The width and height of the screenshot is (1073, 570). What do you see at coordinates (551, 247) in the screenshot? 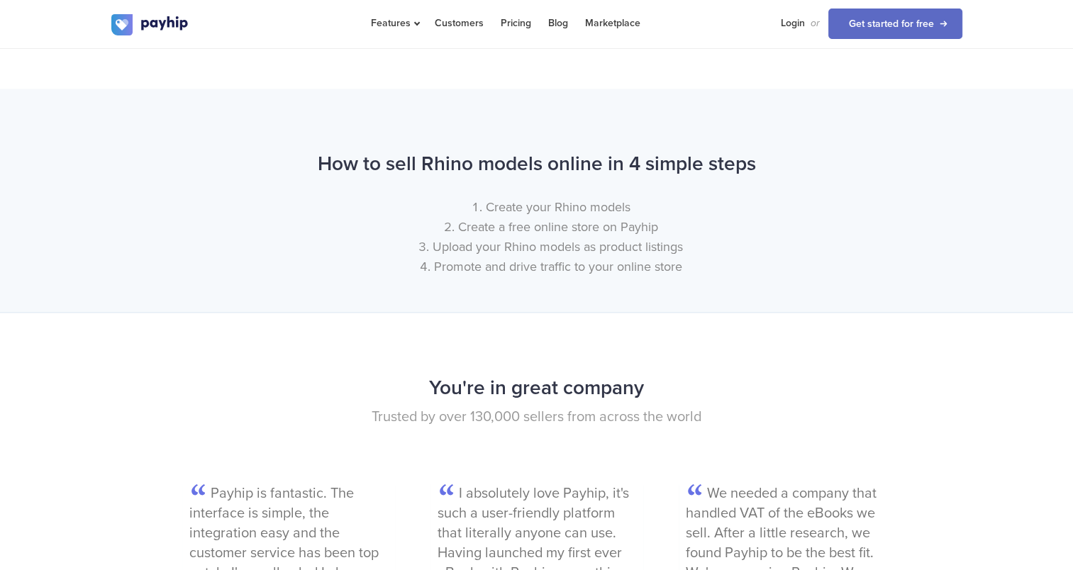
I see `li: Upload your Rhino models as product listings` at bounding box center [551, 247].